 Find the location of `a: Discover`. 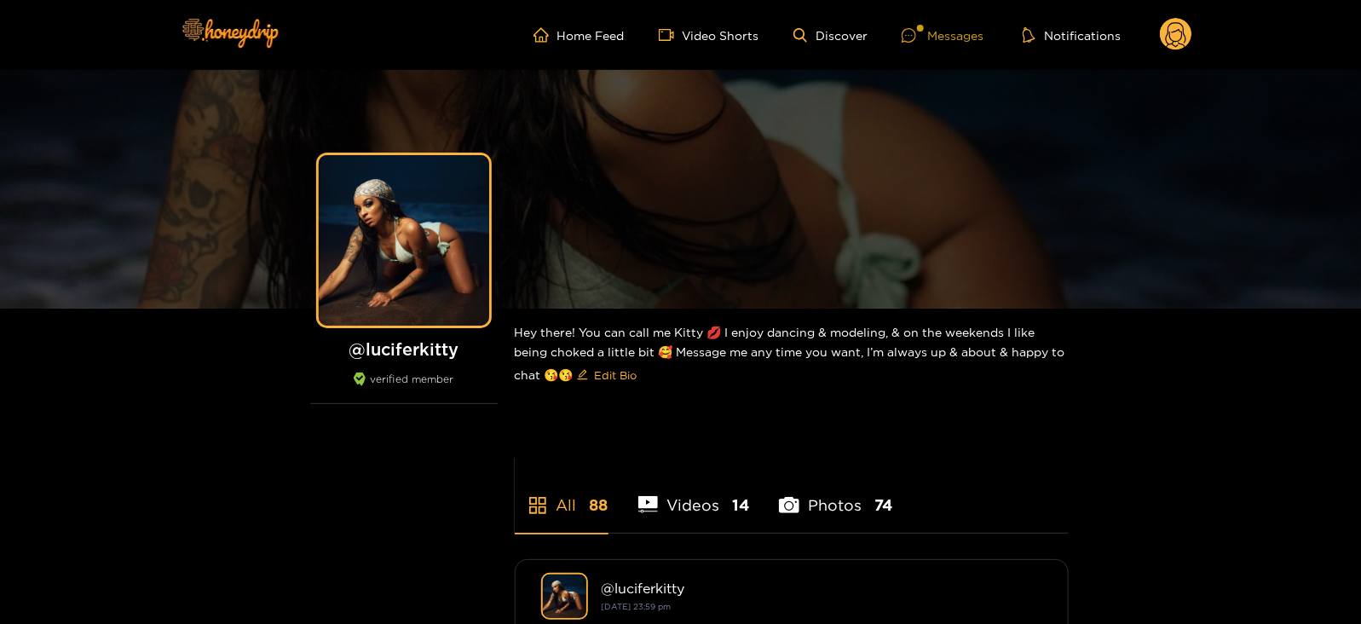

a: Discover is located at coordinates (830, 35).